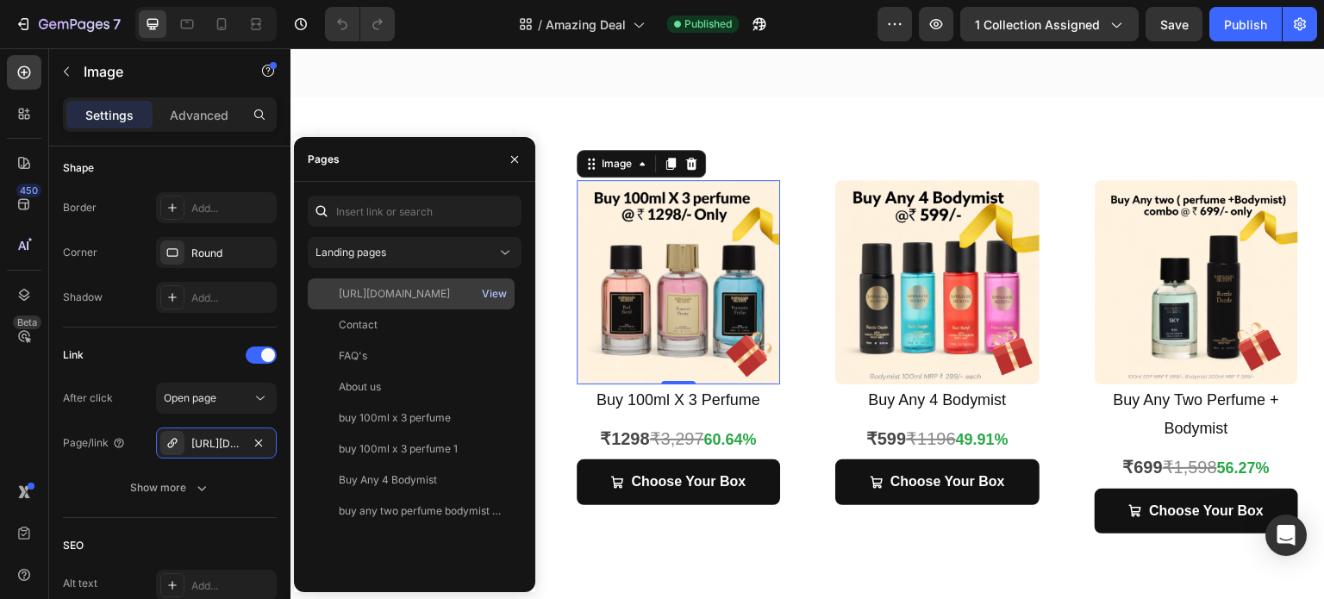 The image size is (1324, 599). What do you see at coordinates (440, 391) in the screenshot?
I see `strong: 60.64%` at bounding box center [440, 391].